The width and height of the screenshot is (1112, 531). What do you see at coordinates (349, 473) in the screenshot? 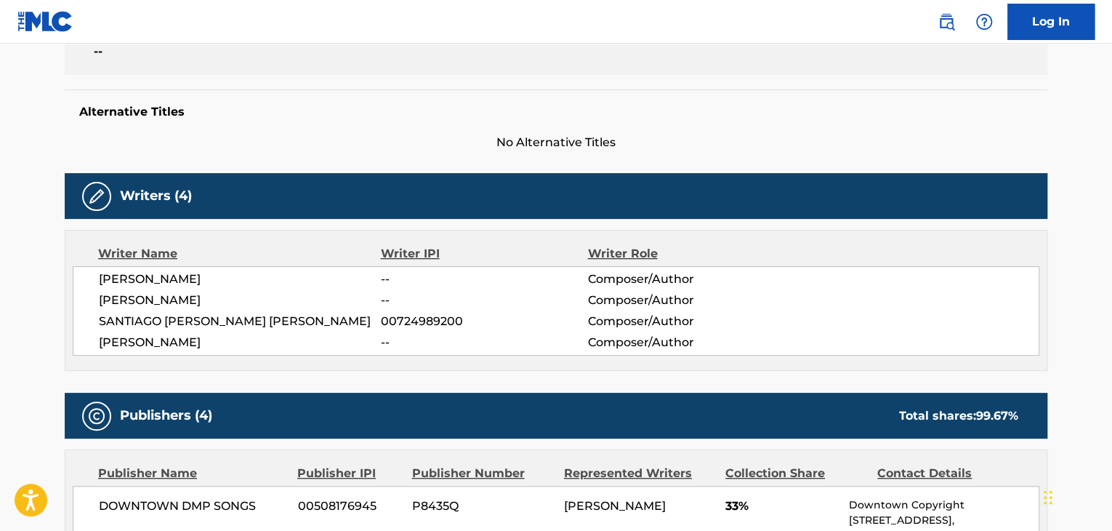
I see `div: Publisher IPI` at bounding box center [349, 473].